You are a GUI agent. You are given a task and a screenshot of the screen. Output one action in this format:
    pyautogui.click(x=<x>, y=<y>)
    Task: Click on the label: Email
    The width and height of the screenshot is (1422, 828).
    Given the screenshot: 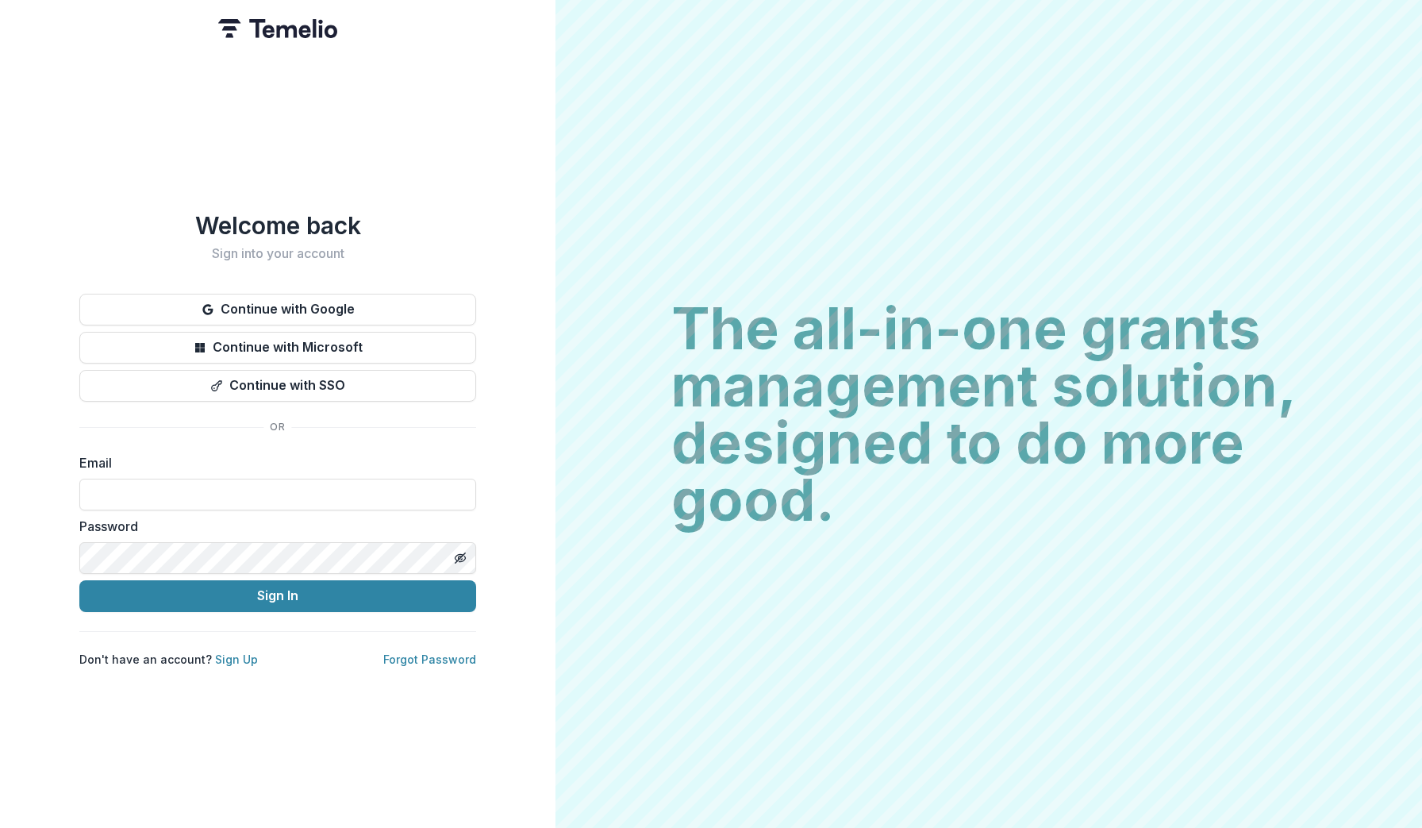 What is the action you would take?
    pyautogui.click(x=273, y=463)
    